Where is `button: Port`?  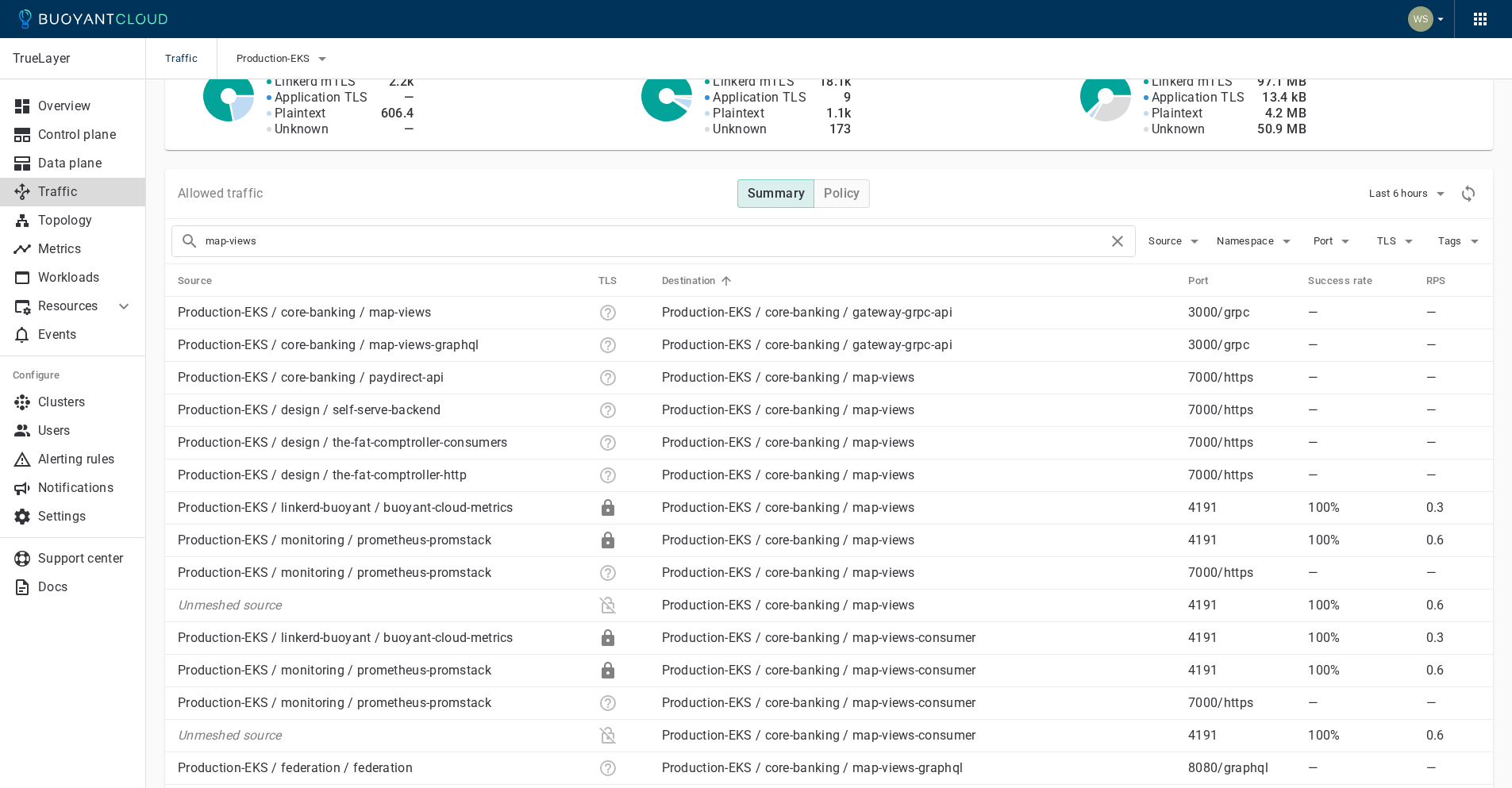
button: Port is located at coordinates (1334, 241).